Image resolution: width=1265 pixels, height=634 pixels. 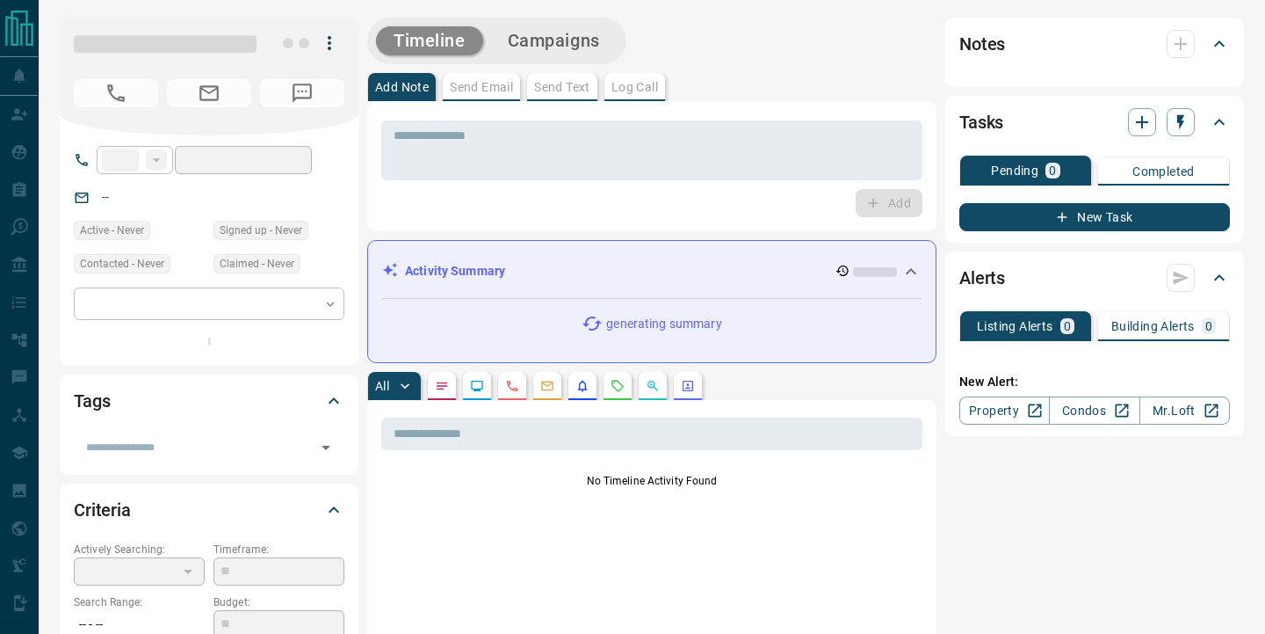 I want to click on button: Campaigns, so click(x=554, y=40).